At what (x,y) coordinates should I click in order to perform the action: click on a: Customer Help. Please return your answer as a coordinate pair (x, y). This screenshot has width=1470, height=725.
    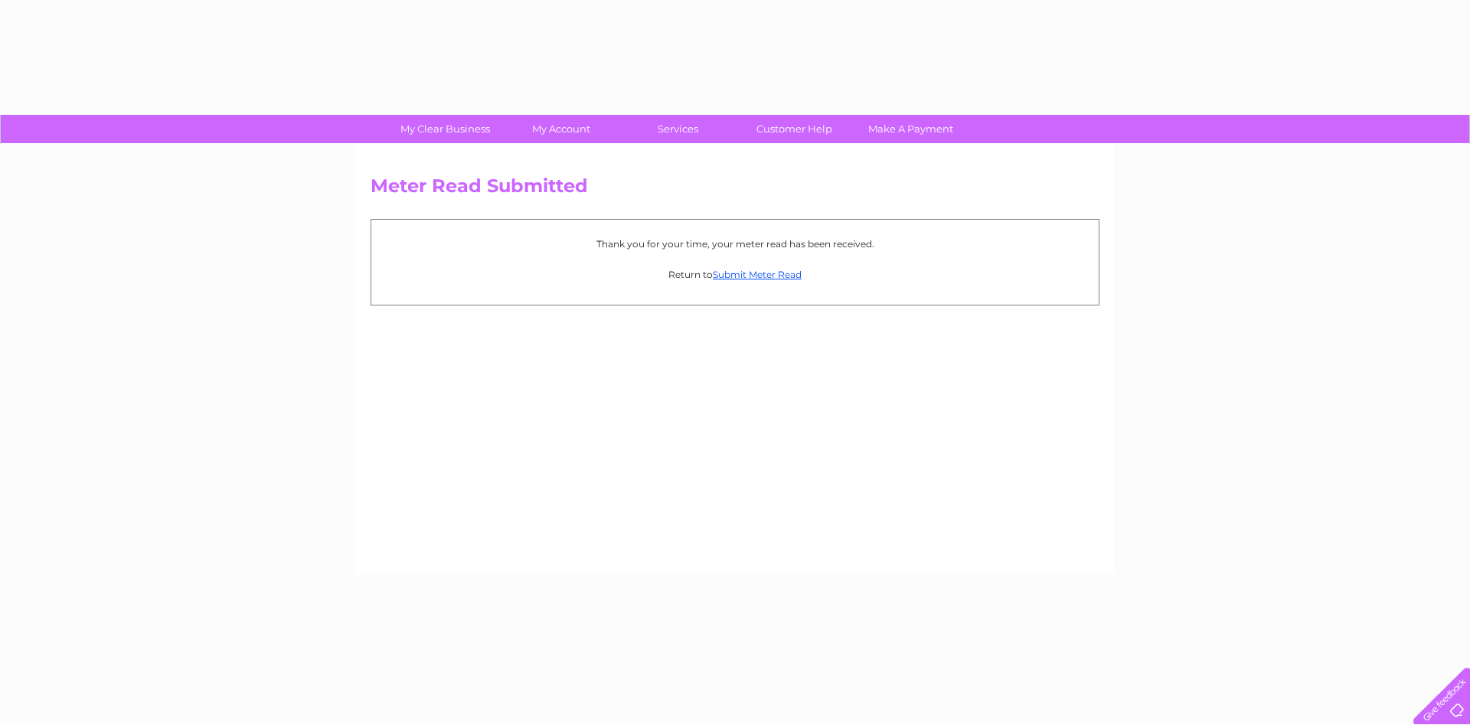
    Looking at the image, I should click on (794, 129).